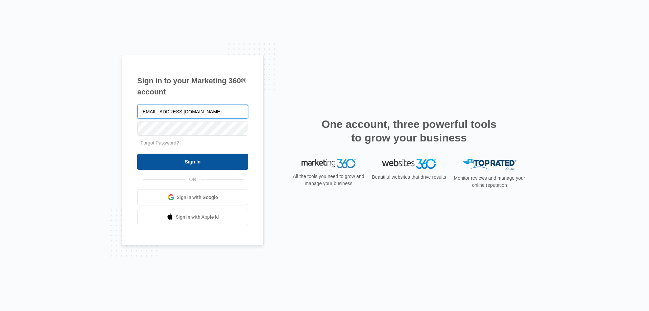 The image size is (649, 311). I want to click on input: Email, so click(193, 112).